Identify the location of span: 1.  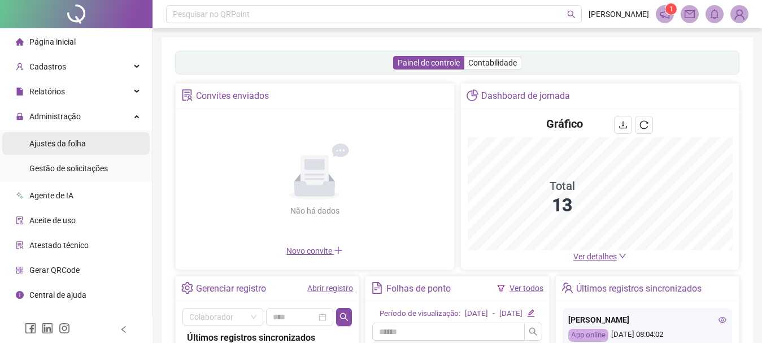
(671, 9).